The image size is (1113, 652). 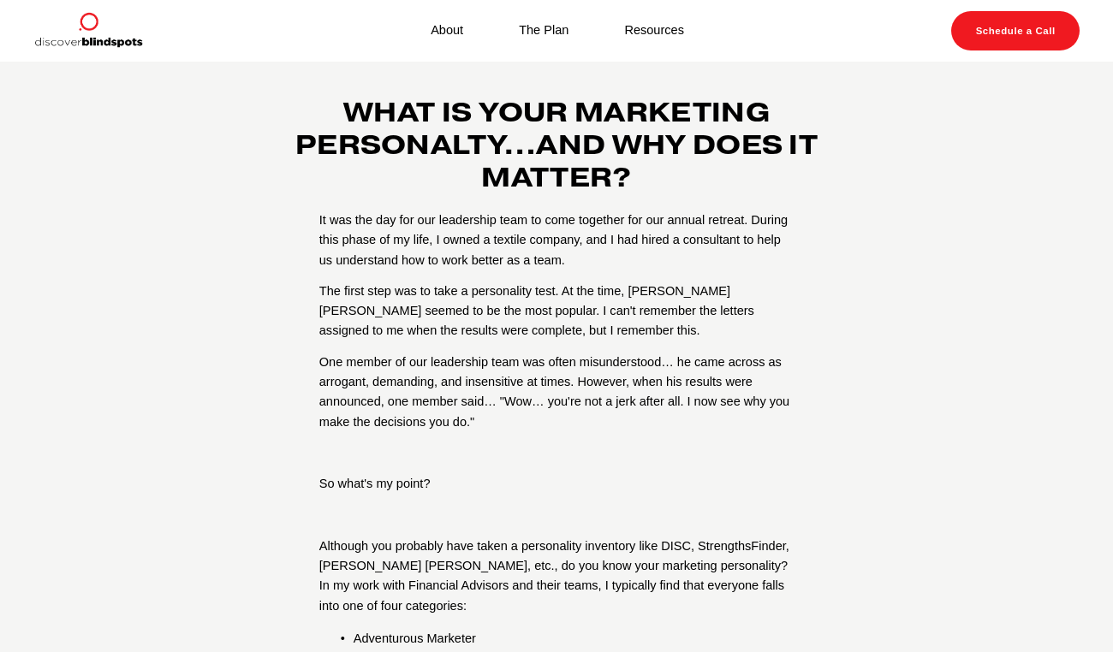 I want to click on p: It was the day for our leadership team to come together for our annual retreat. During this phase..., so click(x=557, y=241).